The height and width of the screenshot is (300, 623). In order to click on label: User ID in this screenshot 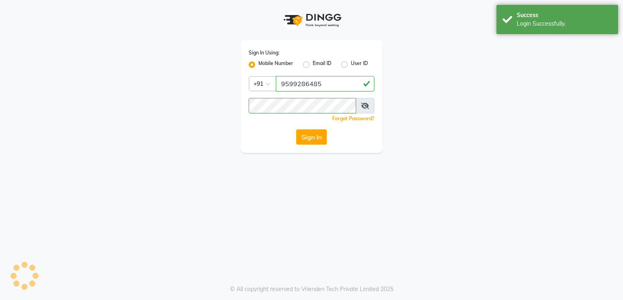, I will do `click(360, 65)`.